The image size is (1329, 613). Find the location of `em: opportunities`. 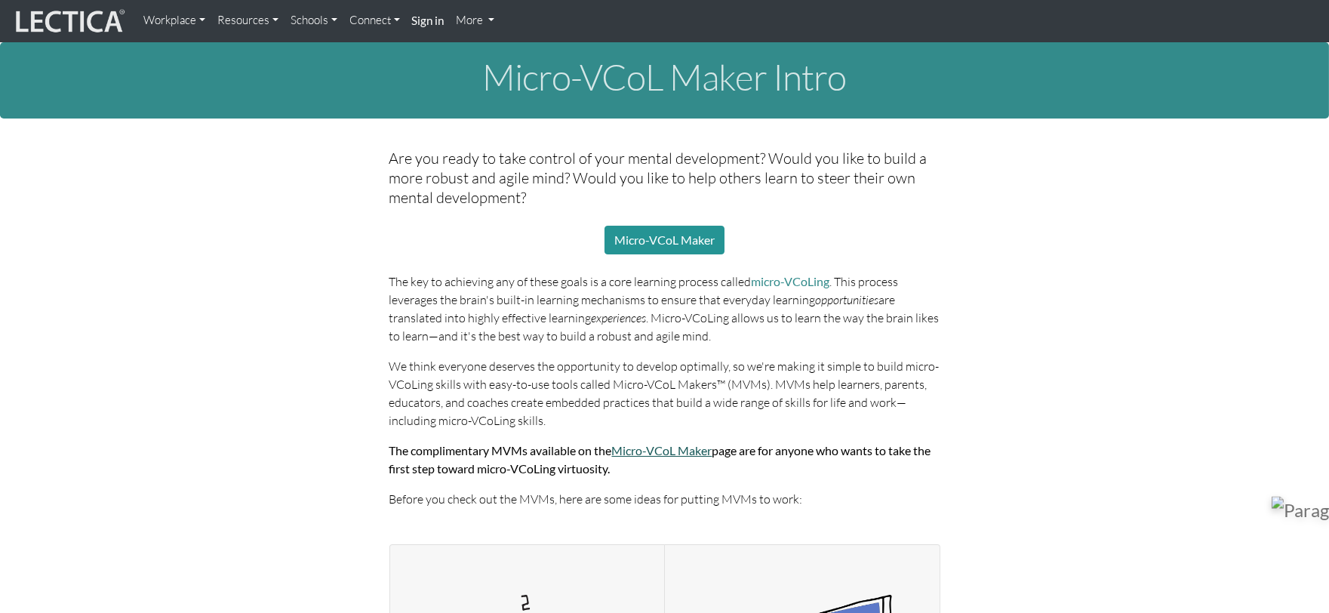

em: opportunities is located at coordinates (847, 300).